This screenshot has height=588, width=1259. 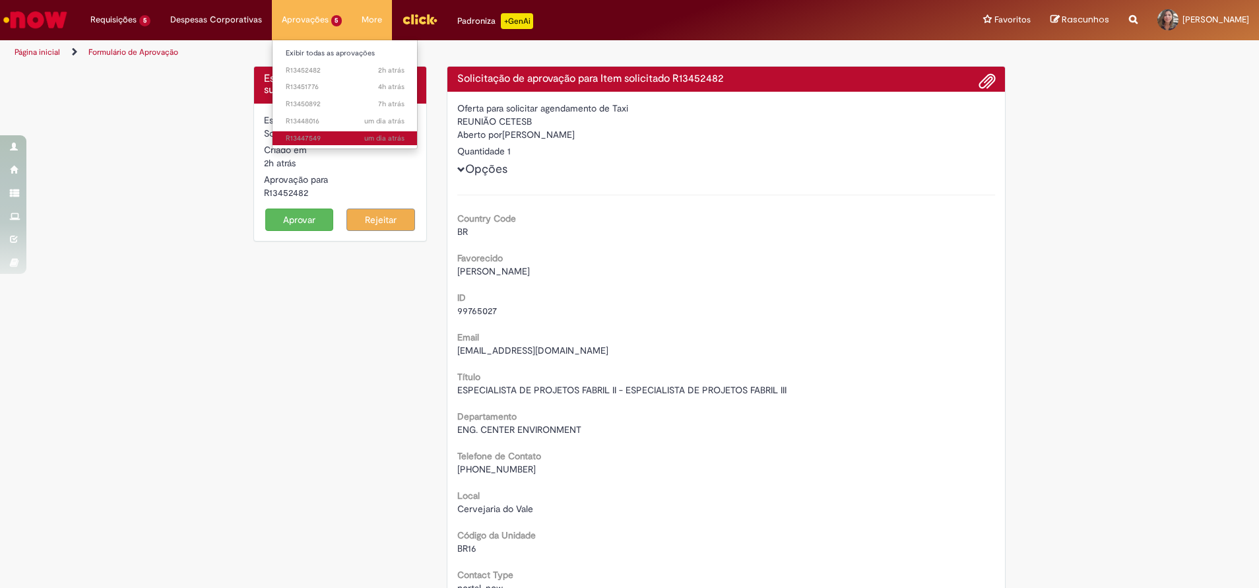 What do you see at coordinates (495, 21) in the screenshot?
I see `div: Padroniza` at bounding box center [495, 21].